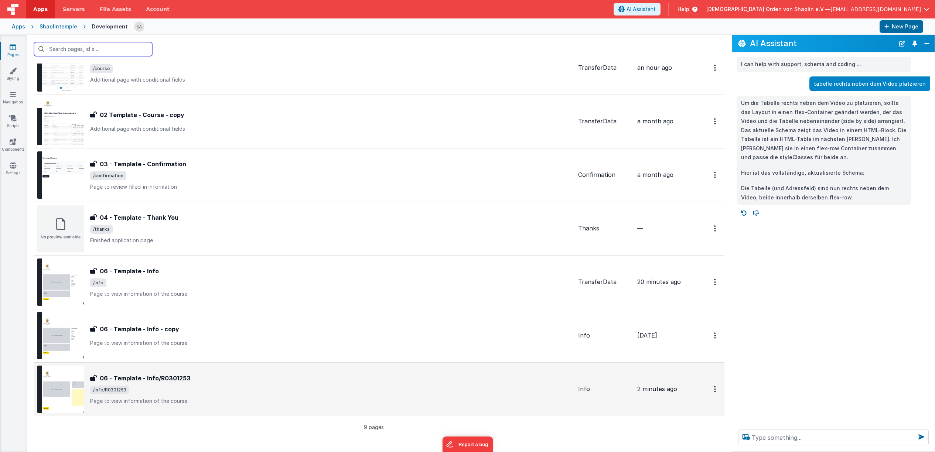 The width and height of the screenshot is (935, 452). What do you see at coordinates (58, 27) in the screenshot?
I see `div: Shaolintemple` at bounding box center [58, 27].